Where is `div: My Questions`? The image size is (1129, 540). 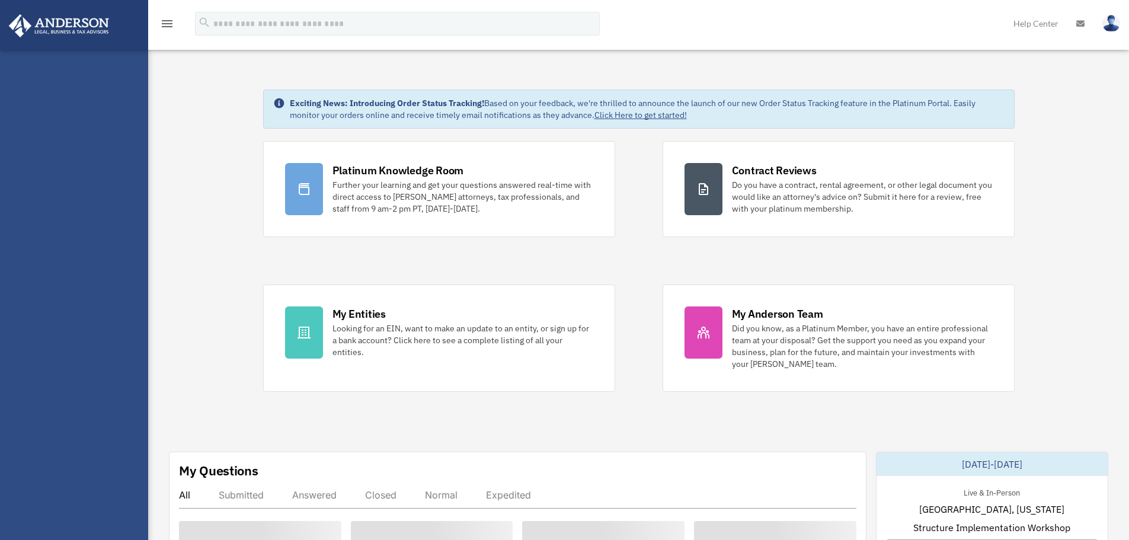
div: My Questions is located at coordinates (219, 471).